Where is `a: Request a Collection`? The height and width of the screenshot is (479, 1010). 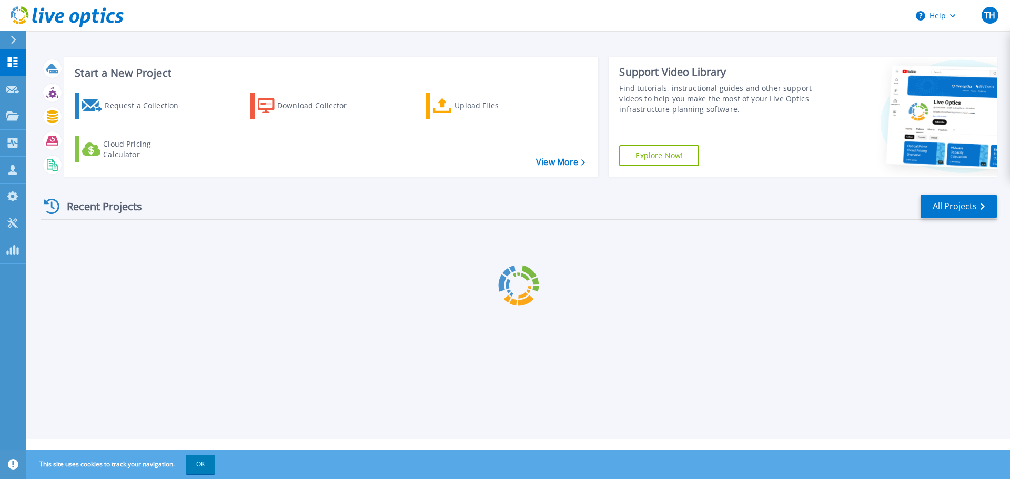
a: Request a Collection is located at coordinates (133, 106).